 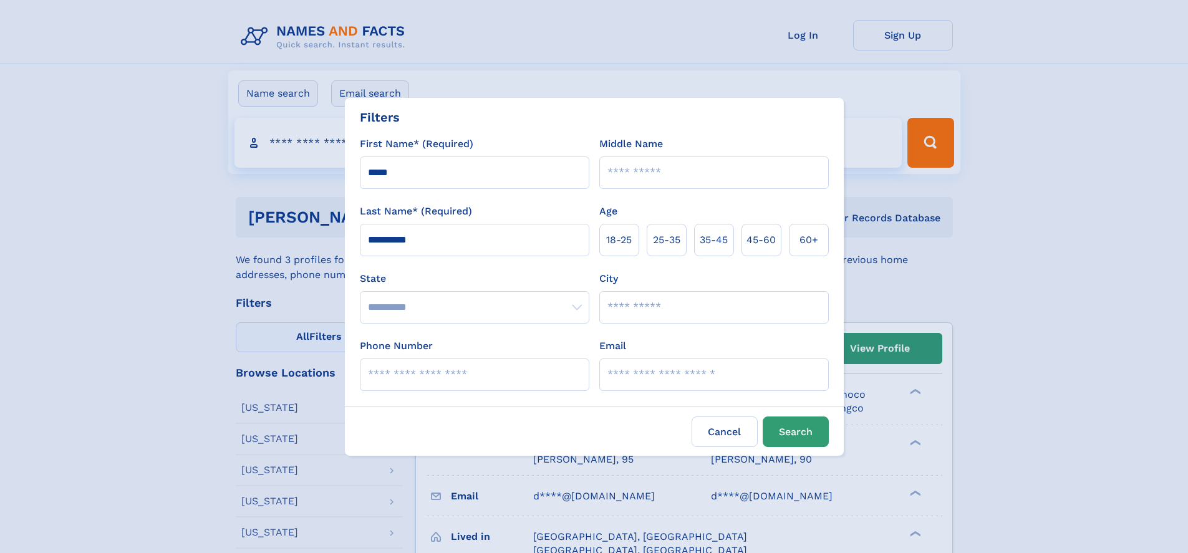 I want to click on label: Middle Name, so click(x=631, y=144).